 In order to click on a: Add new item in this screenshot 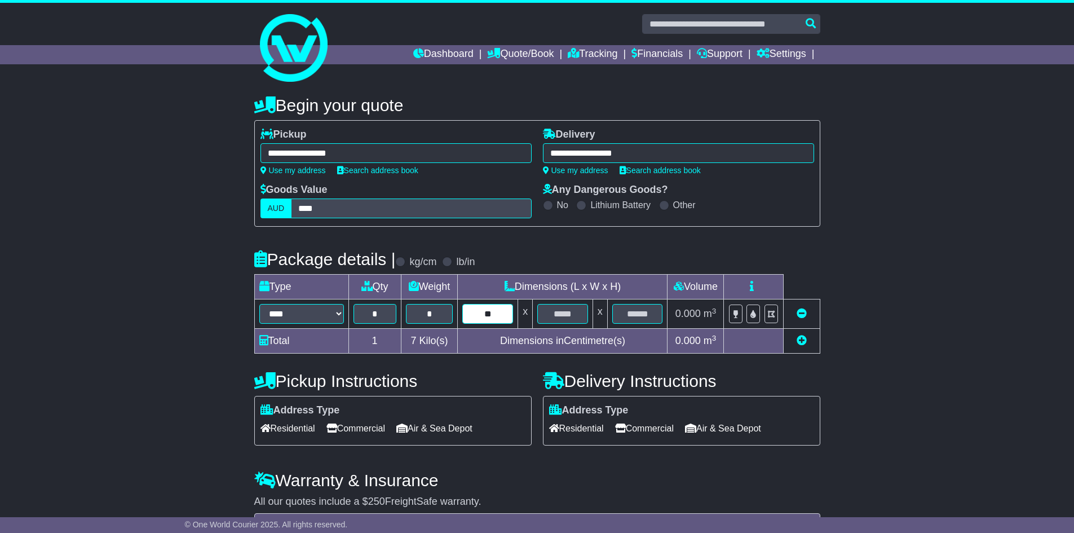, I will do `click(802, 341)`.